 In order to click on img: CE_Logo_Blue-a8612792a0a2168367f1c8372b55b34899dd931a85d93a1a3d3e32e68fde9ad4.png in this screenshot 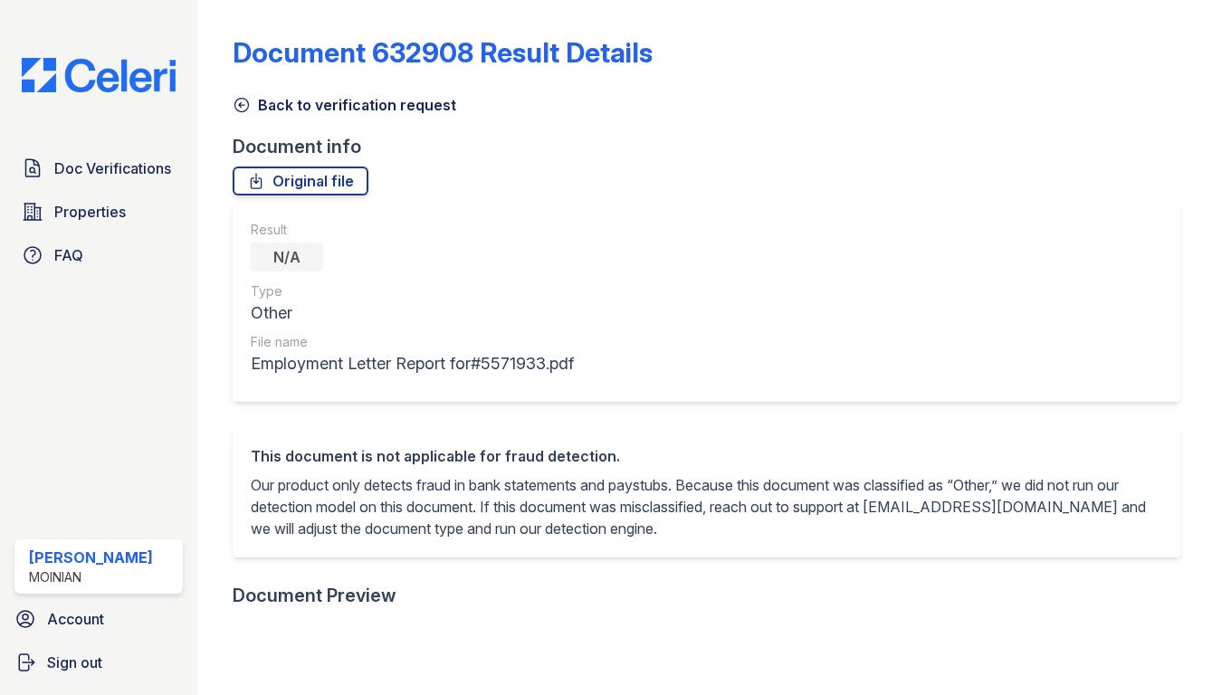, I will do `click(99, 75)`.